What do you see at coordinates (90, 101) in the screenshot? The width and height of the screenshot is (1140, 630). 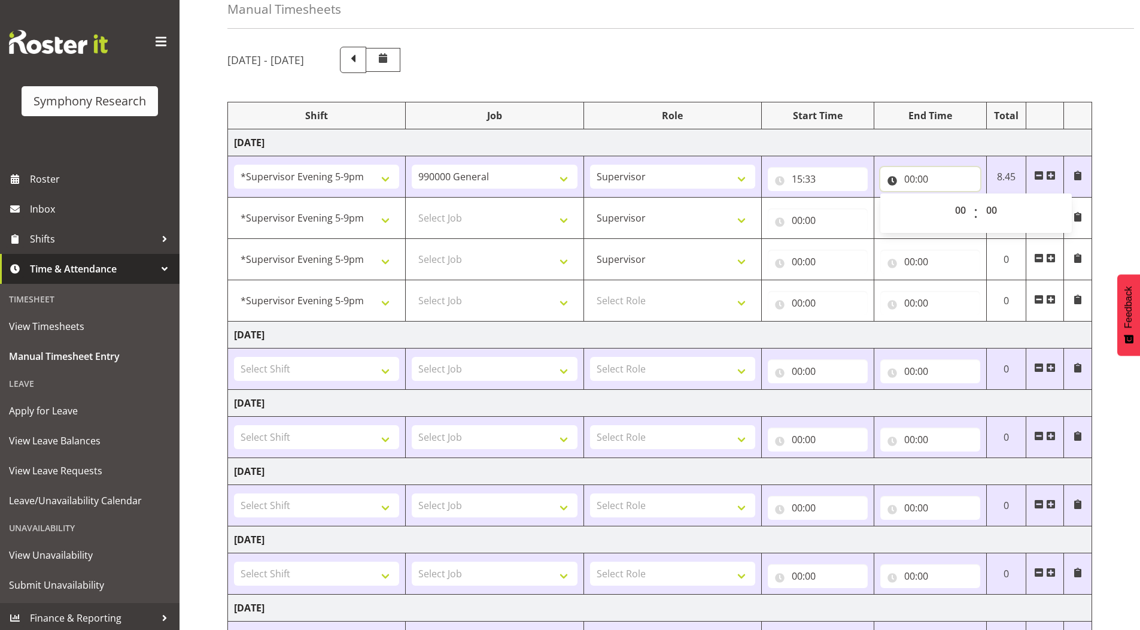 I see `div: Symphony Research` at bounding box center [90, 101].